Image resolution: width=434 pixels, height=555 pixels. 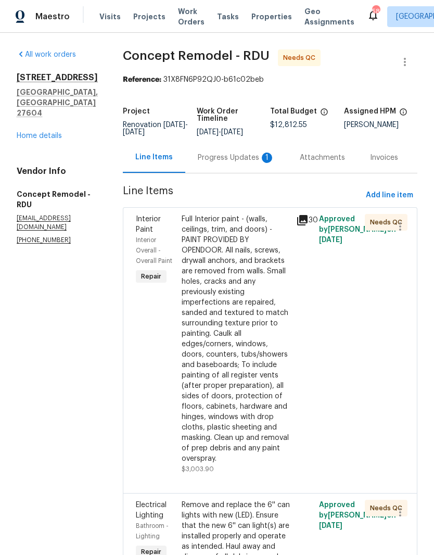 I want to click on a: All work orders, so click(x=46, y=55).